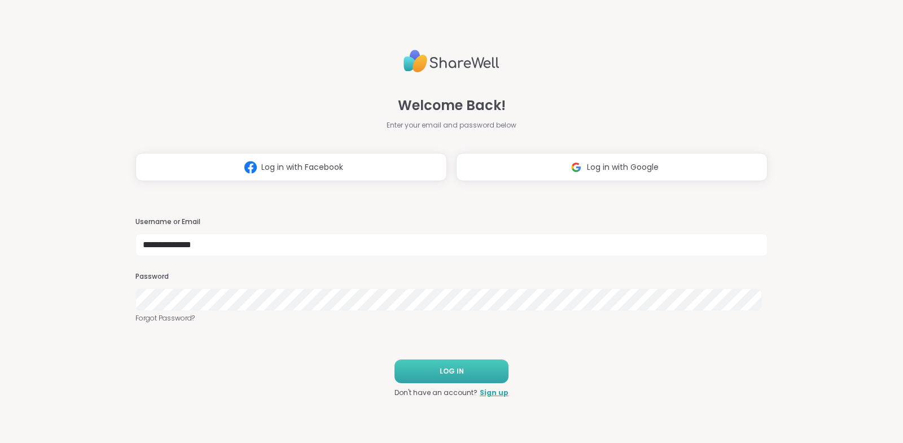 Image resolution: width=903 pixels, height=443 pixels. I want to click on h3: Username or Email, so click(451, 222).